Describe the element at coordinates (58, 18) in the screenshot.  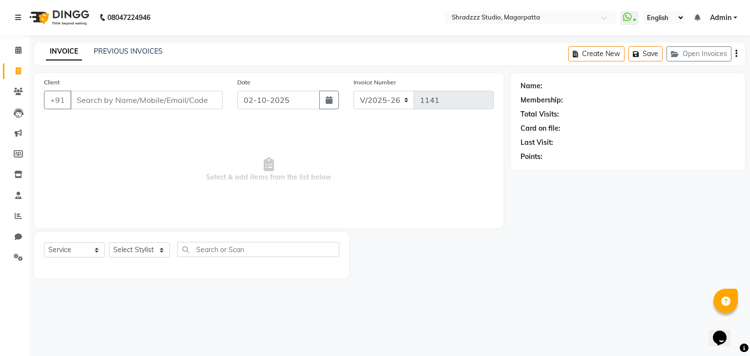
I see `img: logo` at that location.